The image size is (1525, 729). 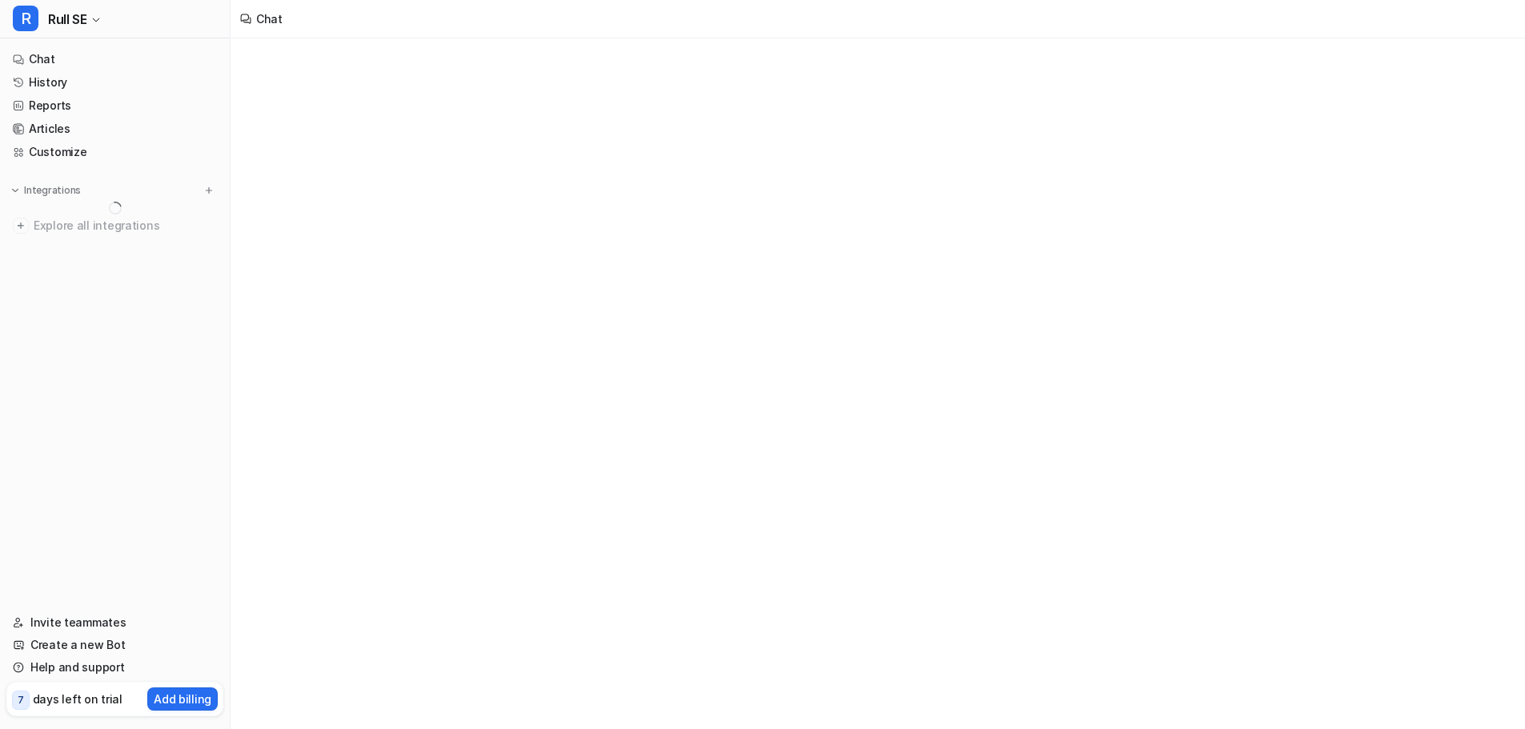 I want to click on button: Integrations, so click(x=46, y=191).